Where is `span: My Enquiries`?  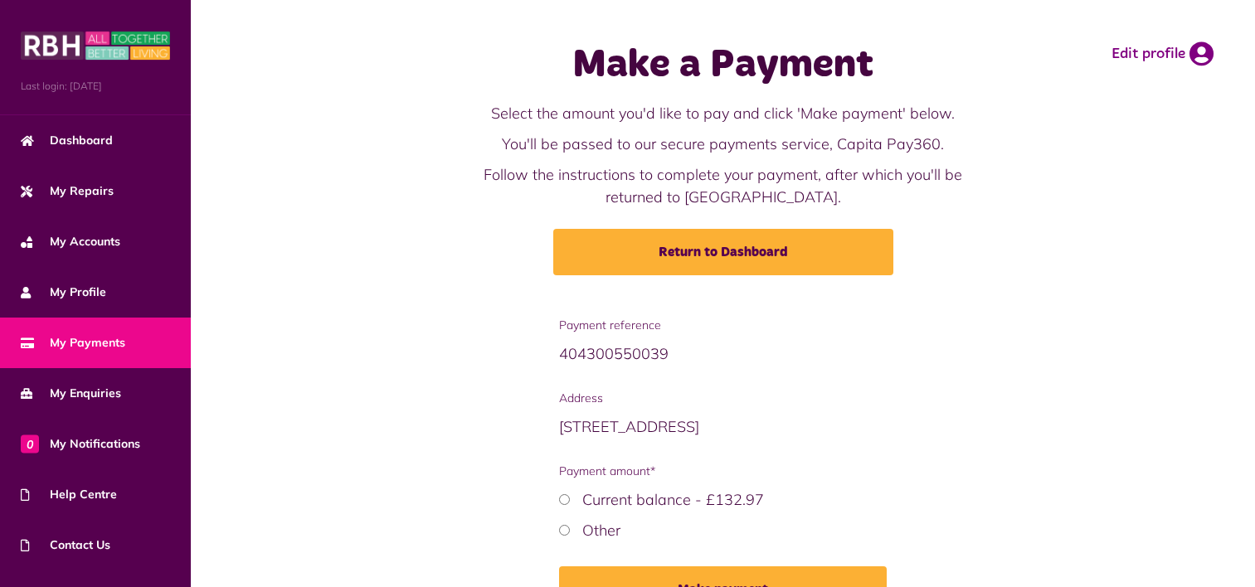 span: My Enquiries is located at coordinates (70, 393).